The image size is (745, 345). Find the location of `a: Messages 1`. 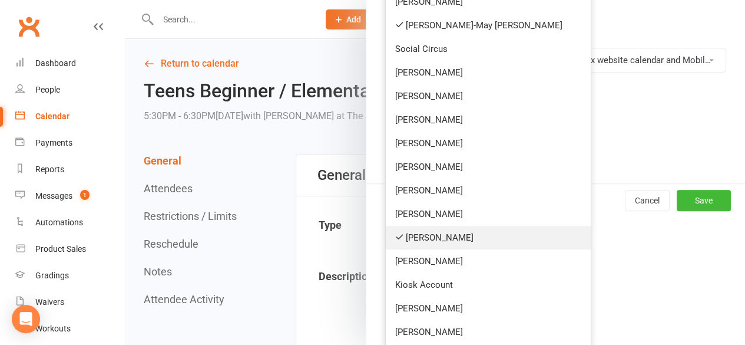

a: Messages 1 is located at coordinates (69, 196).